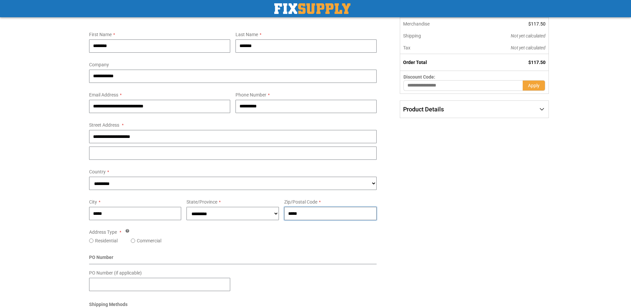 This screenshot has width=631, height=308. Describe the element at coordinates (419, 77) in the screenshot. I see `span: Discount Code:` at that location.